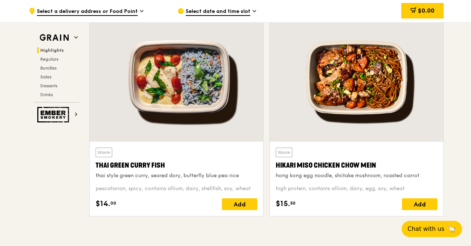 The height and width of the screenshot is (246, 471). What do you see at coordinates (103, 203) in the screenshot?
I see `span: $14.` at bounding box center [103, 203].